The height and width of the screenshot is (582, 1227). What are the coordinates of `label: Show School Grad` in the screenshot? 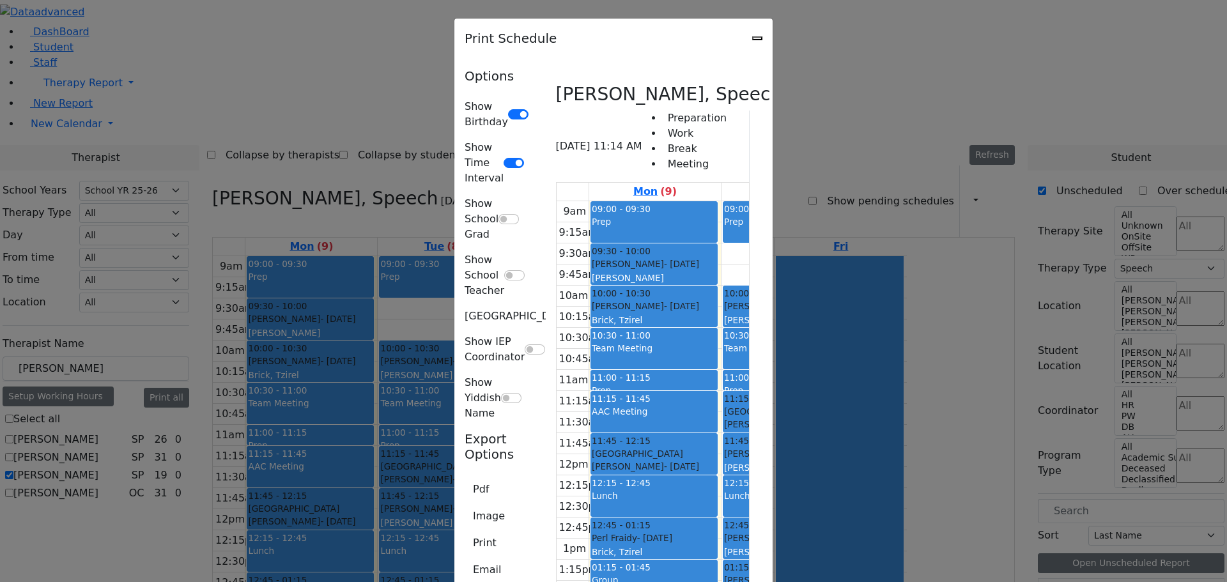 It's located at (481, 219).